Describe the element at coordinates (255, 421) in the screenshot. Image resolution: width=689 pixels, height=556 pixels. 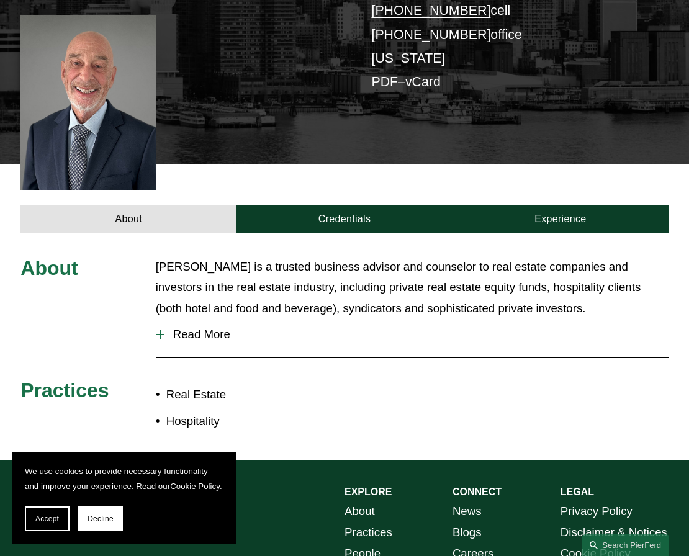
I see `p: Hospitality` at that location.